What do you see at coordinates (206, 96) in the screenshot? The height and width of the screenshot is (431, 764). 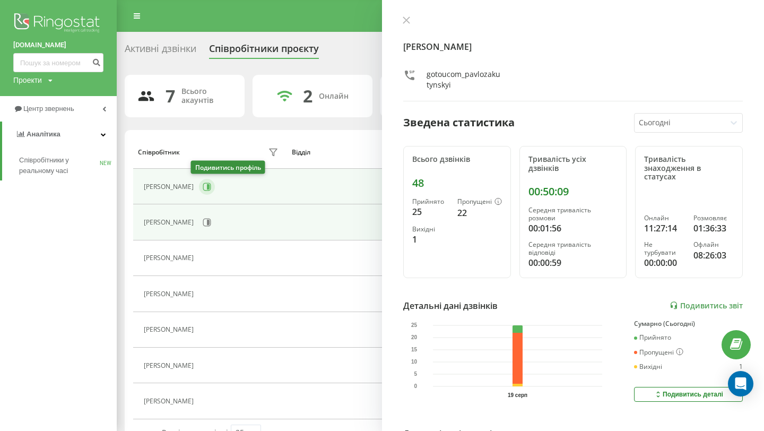 I see `div: Всього акаунтів` at bounding box center [206, 96].